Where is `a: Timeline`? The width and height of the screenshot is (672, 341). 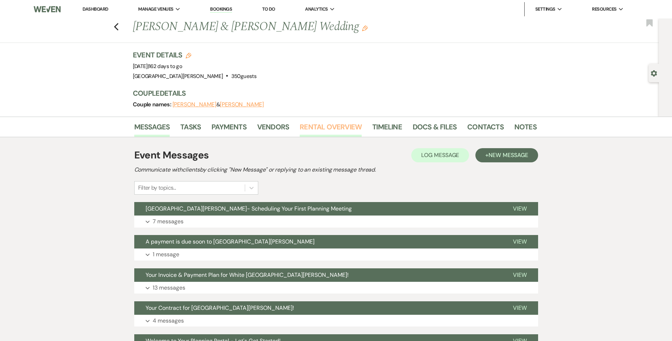
a: Timeline is located at coordinates (387, 129).